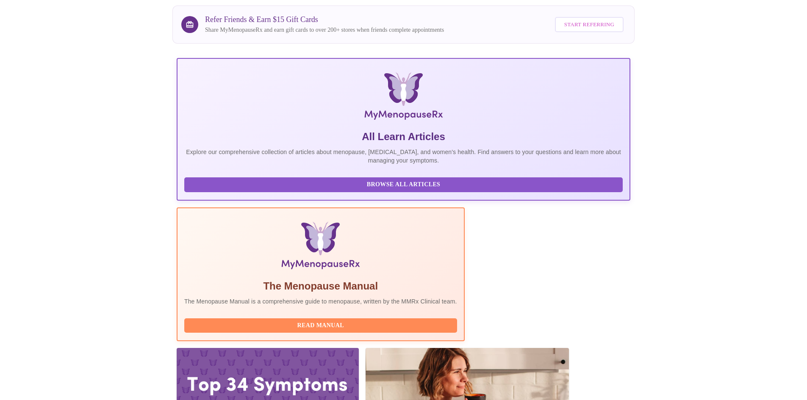 The height and width of the screenshot is (400, 807). What do you see at coordinates (405, 184) in the screenshot?
I see `a: Browse All Articles` at bounding box center [405, 184].